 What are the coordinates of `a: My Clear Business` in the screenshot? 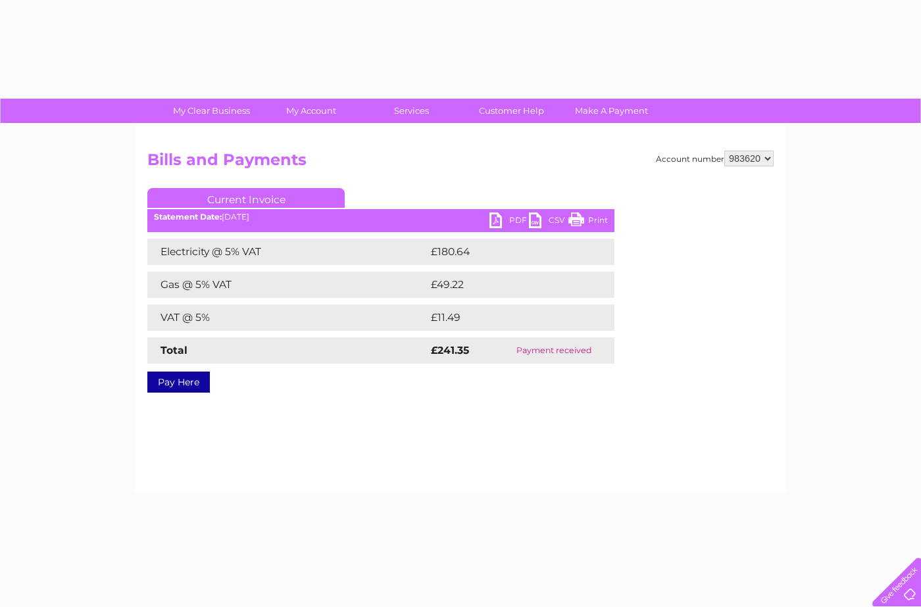 It's located at (211, 111).